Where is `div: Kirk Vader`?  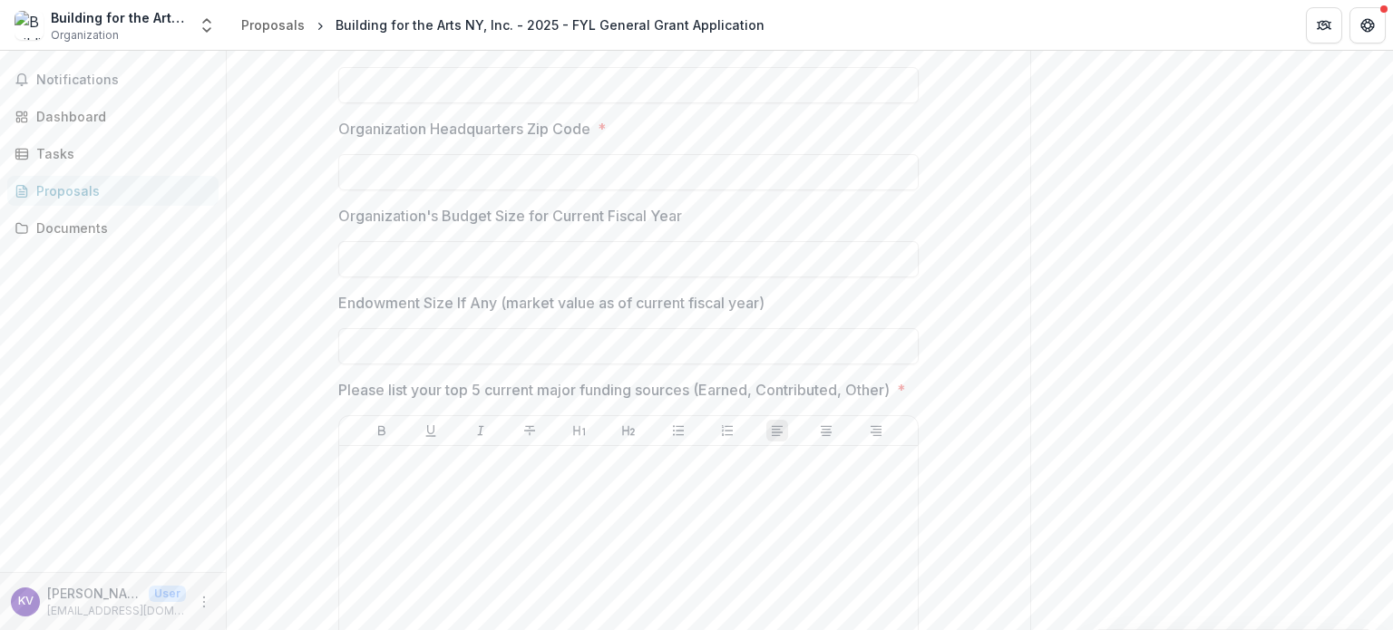 div: Kirk Vader is located at coordinates (25, 601).